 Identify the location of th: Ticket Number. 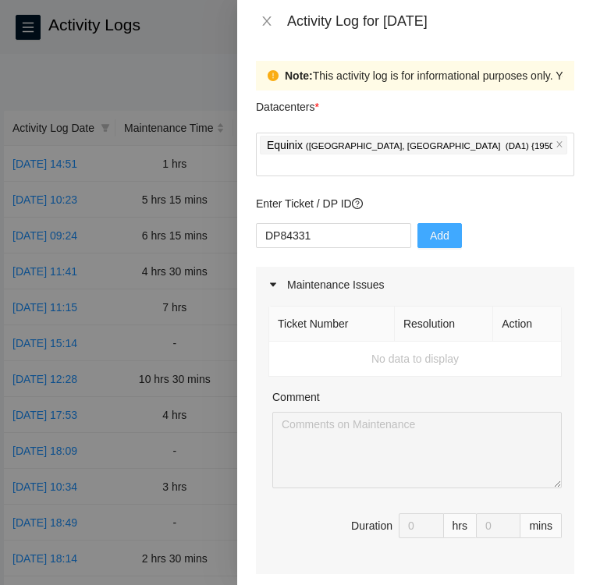
(332, 324).